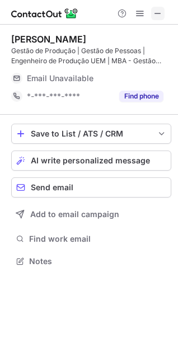  I want to click on div: Gestão de Produção | Gestão de Pessoas | Engenheiro de Produção UEM | MBA - Gestão Empresarial - FGV, so click(91, 56).